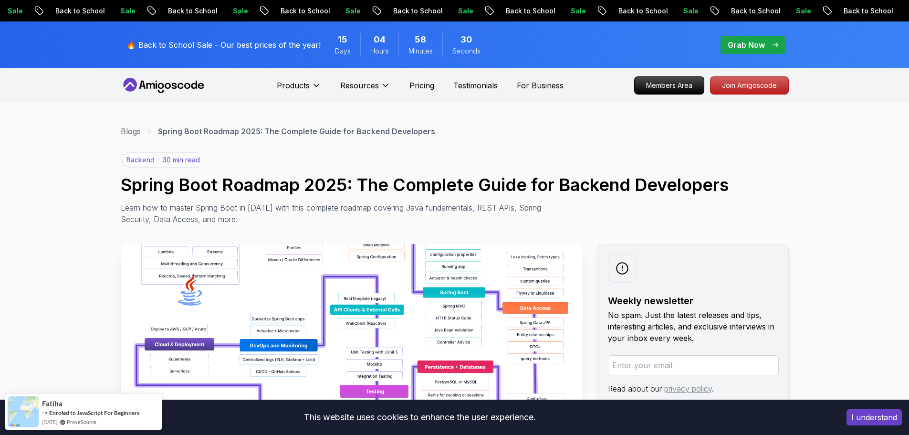 This screenshot has width=909, height=435. What do you see at coordinates (466, 40) in the screenshot?
I see `span: 30 Seconds` at bounding box center [466, 40].